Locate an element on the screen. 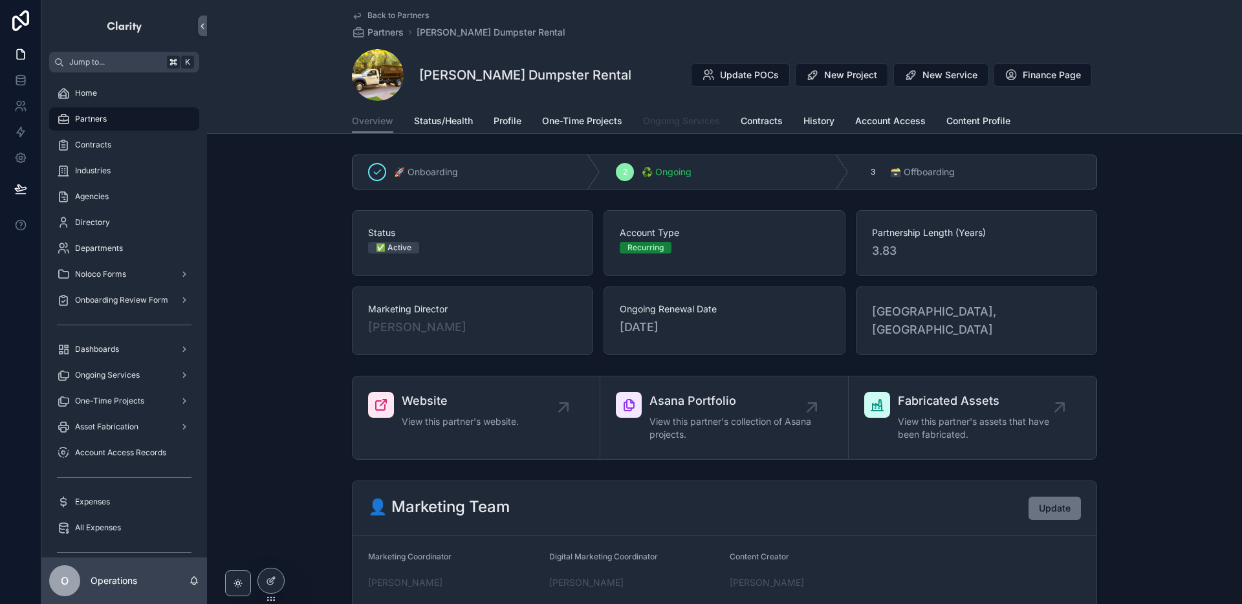 The width and height of the screenshot is (1242, 604). span: Onboarding Review Form is located at coordinates (122, 300).